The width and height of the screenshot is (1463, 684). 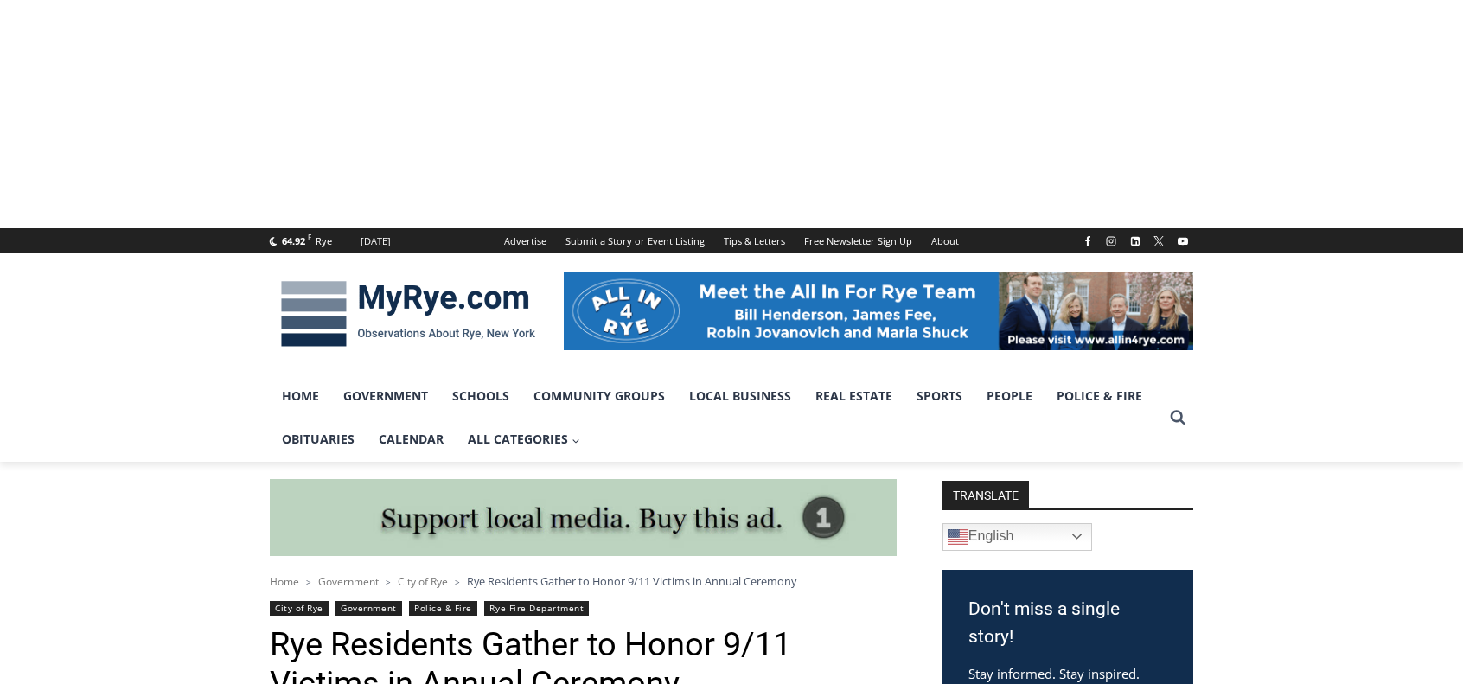 I want to click on a: Tips & Letters, so click(x=754, y=240).